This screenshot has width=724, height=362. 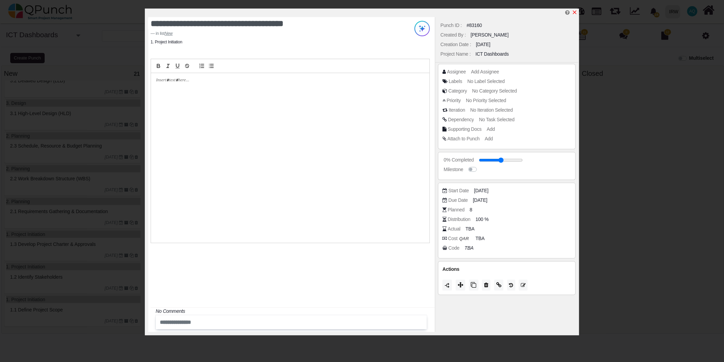 I want to click on button: History, so click(x=512, y=285).